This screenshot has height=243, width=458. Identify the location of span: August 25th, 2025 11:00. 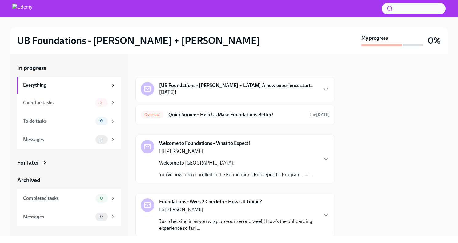
(319, 115).